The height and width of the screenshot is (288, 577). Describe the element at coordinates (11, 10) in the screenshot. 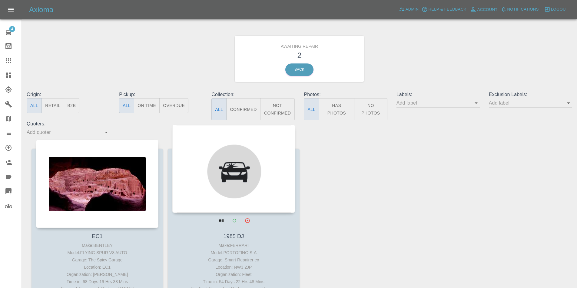

I see `button: Open drawer` at that location.